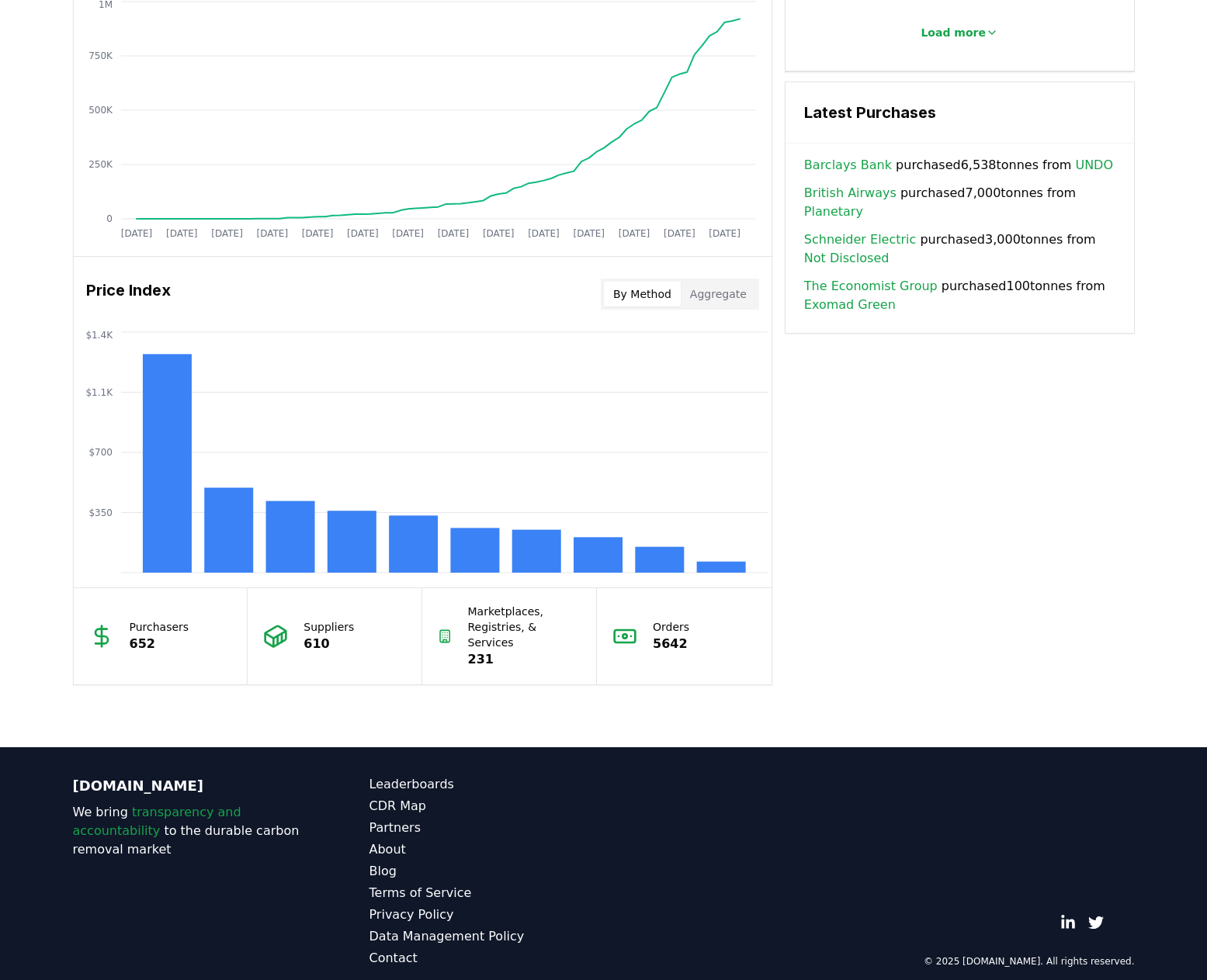  What do you see at coordinates (718, 294) in the screenshot?
I see `button: Aggregate` at bounding box center [718, 294].